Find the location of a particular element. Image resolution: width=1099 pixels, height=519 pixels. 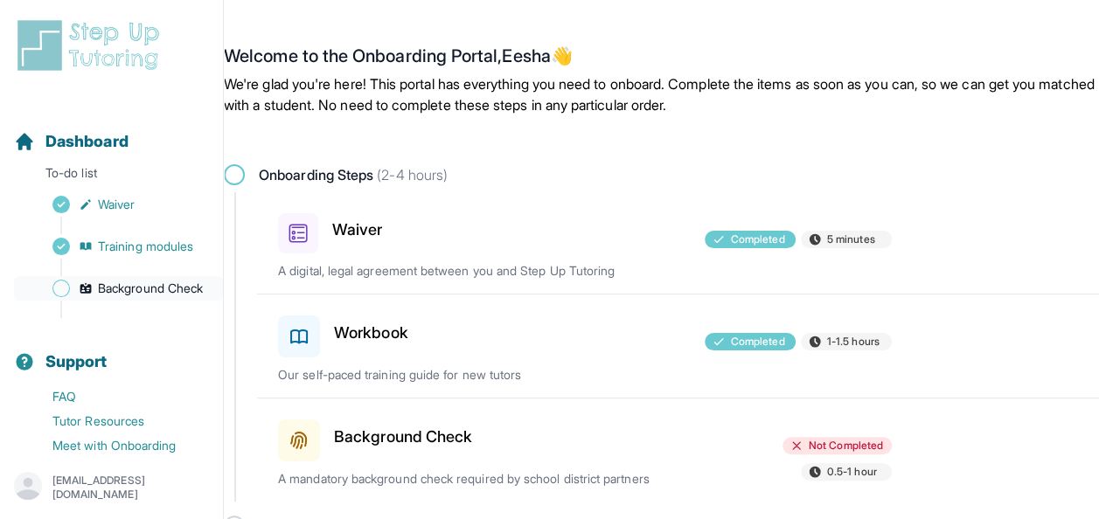

a: Tutor Resources is located at coordinates (118, 421).